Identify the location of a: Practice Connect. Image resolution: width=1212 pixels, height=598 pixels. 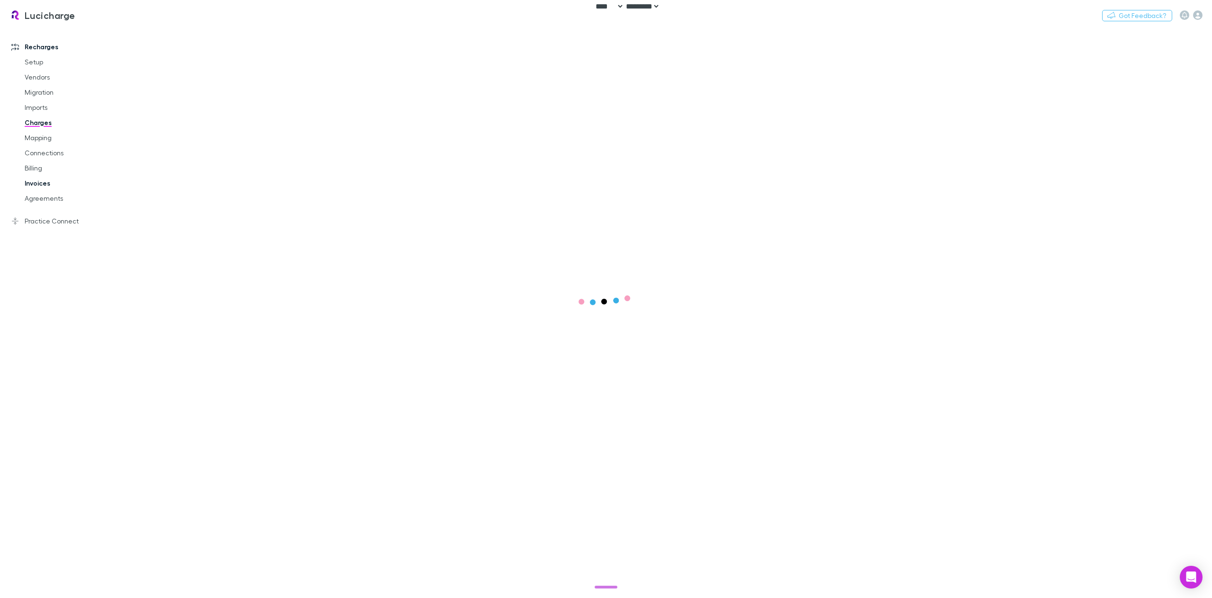
(67, 221).